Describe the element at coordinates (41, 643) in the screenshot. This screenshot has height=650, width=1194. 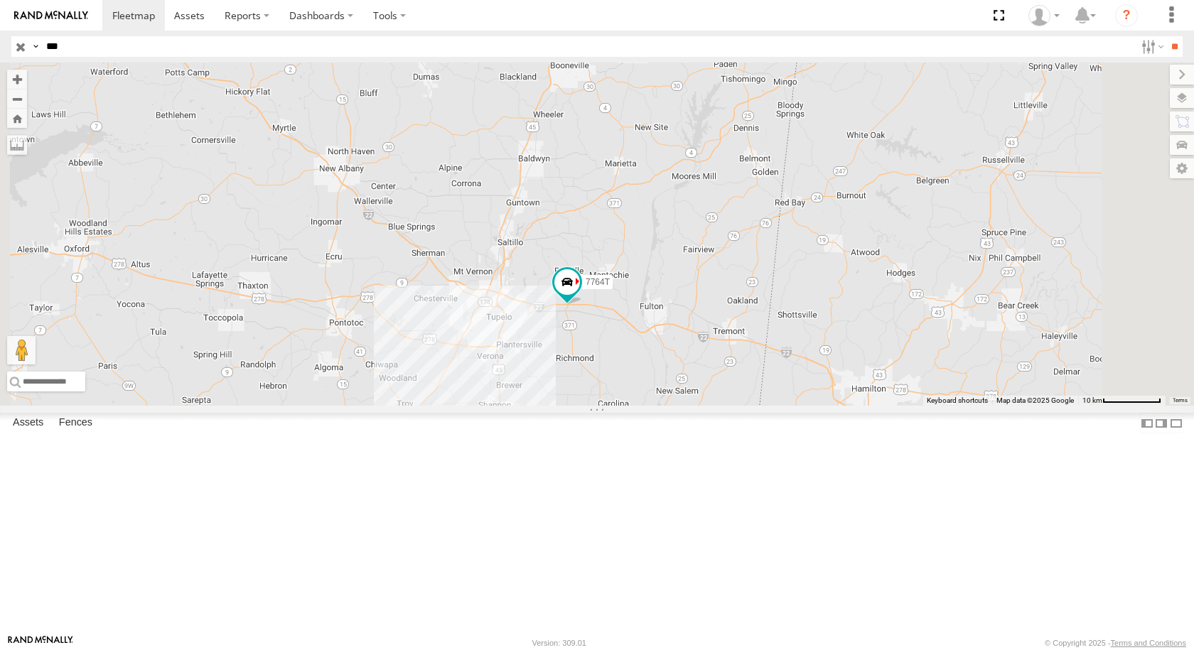
I see `a: Visit our Website` at that location.